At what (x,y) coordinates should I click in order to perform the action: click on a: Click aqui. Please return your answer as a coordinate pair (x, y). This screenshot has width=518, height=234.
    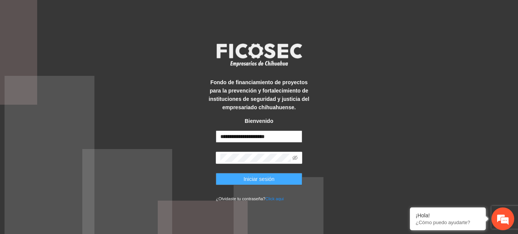
    Looking at the image, I should click on (274, 199).